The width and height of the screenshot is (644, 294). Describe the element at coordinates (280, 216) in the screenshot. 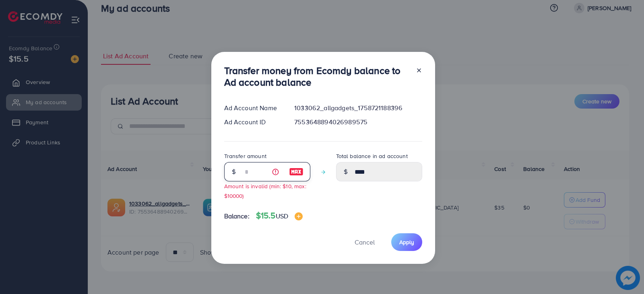

I see `h4: $15.5` at that location.